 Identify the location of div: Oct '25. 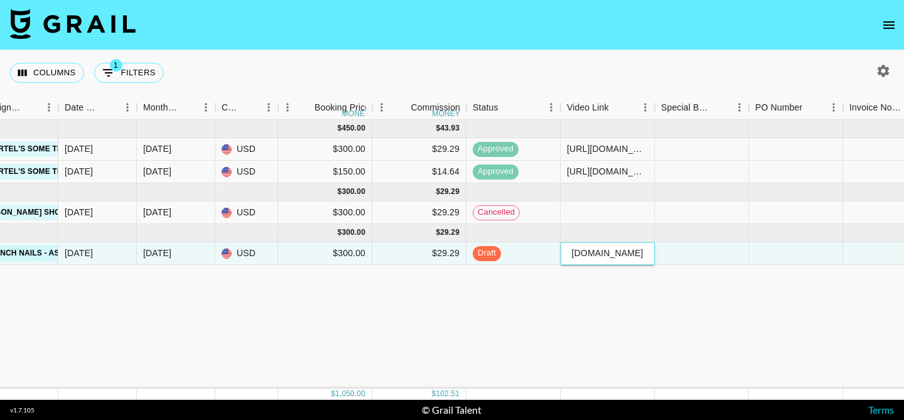
(157, 253).